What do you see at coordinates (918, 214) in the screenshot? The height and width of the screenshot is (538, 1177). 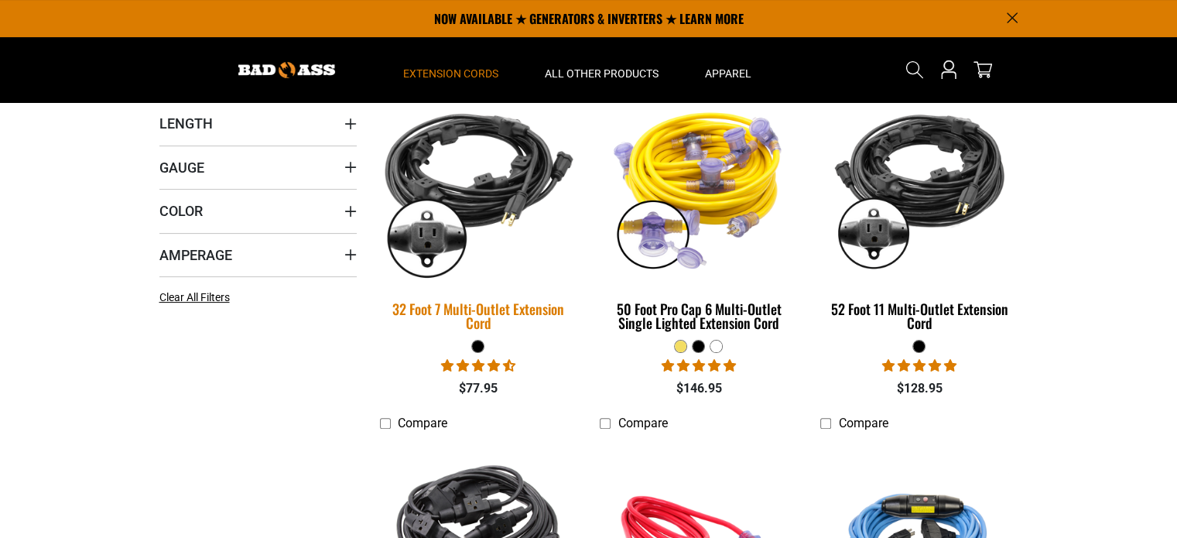 I see `a: black 52 Foot 11 Multi-Outlet Extension Cord` at bounding box center [918, 214].